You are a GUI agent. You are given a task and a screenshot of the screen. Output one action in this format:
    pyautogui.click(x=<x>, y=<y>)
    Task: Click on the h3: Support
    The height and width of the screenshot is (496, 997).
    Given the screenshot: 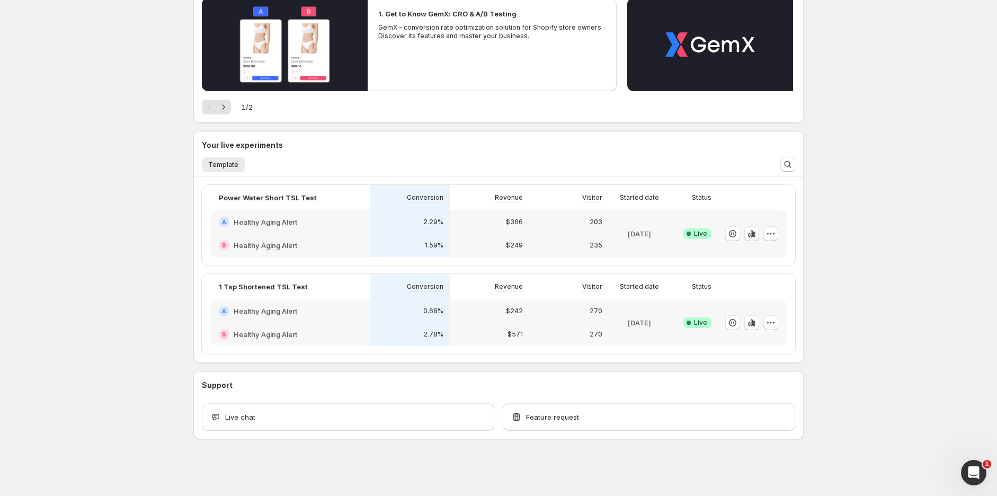 What is the action you would take?
    pyautogui.click(x=217, y=385)
    